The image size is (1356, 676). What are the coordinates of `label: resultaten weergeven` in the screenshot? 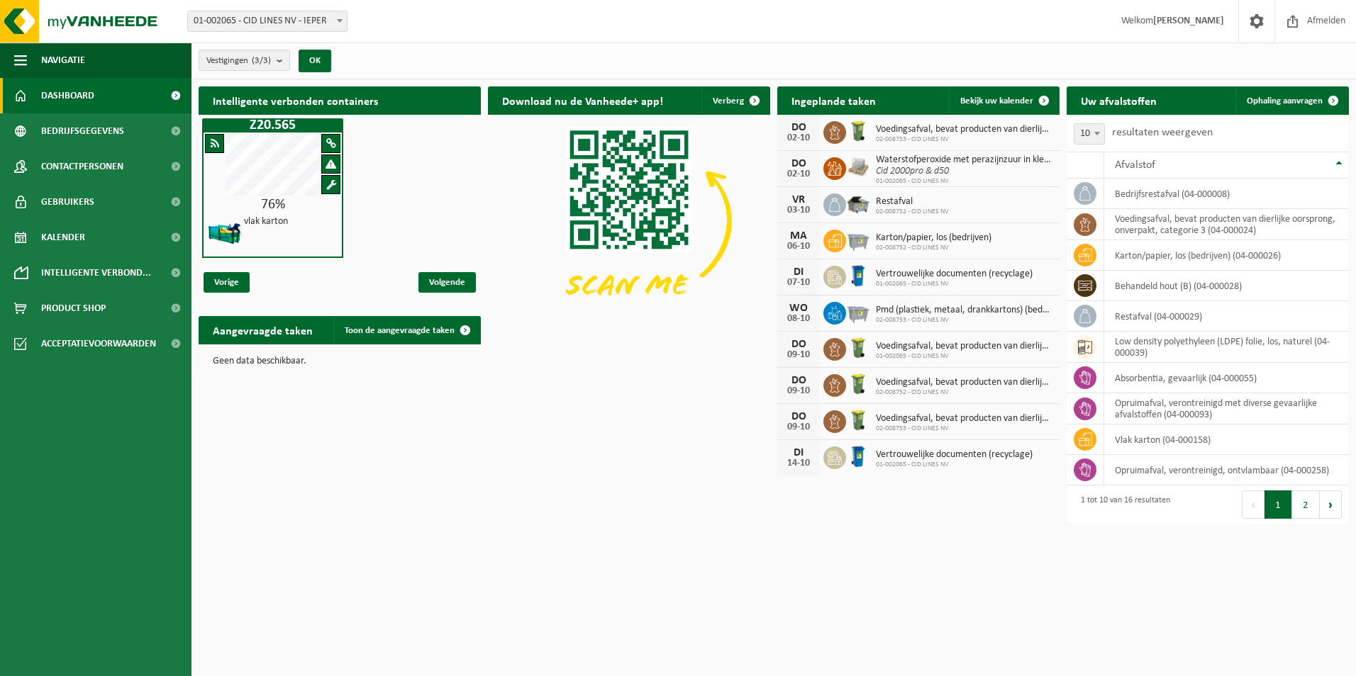 It's located at (1162, 133).